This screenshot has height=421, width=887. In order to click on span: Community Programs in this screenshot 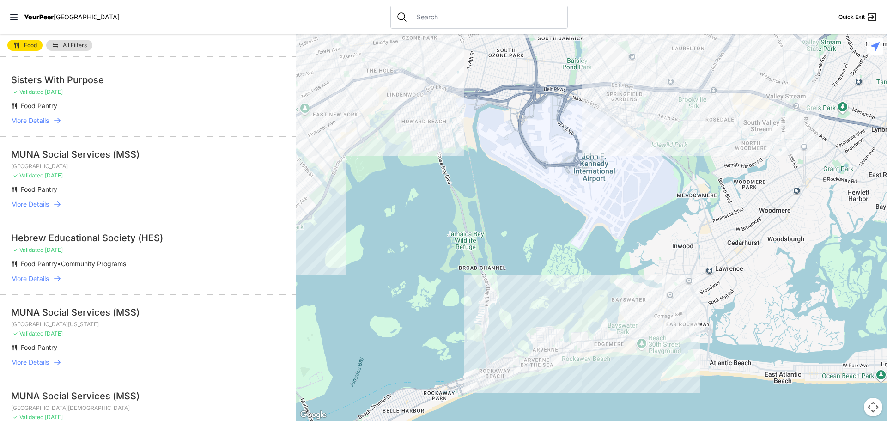, I will do `click(93, 263)`.